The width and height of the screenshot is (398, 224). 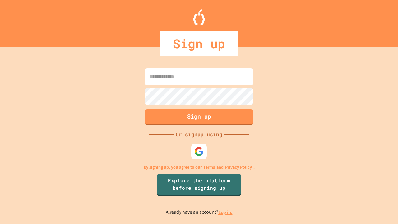 What do you see at coordinates (225, 212) in the screenshot?
I see `a: Log in.` at bounding box center [225, 212].